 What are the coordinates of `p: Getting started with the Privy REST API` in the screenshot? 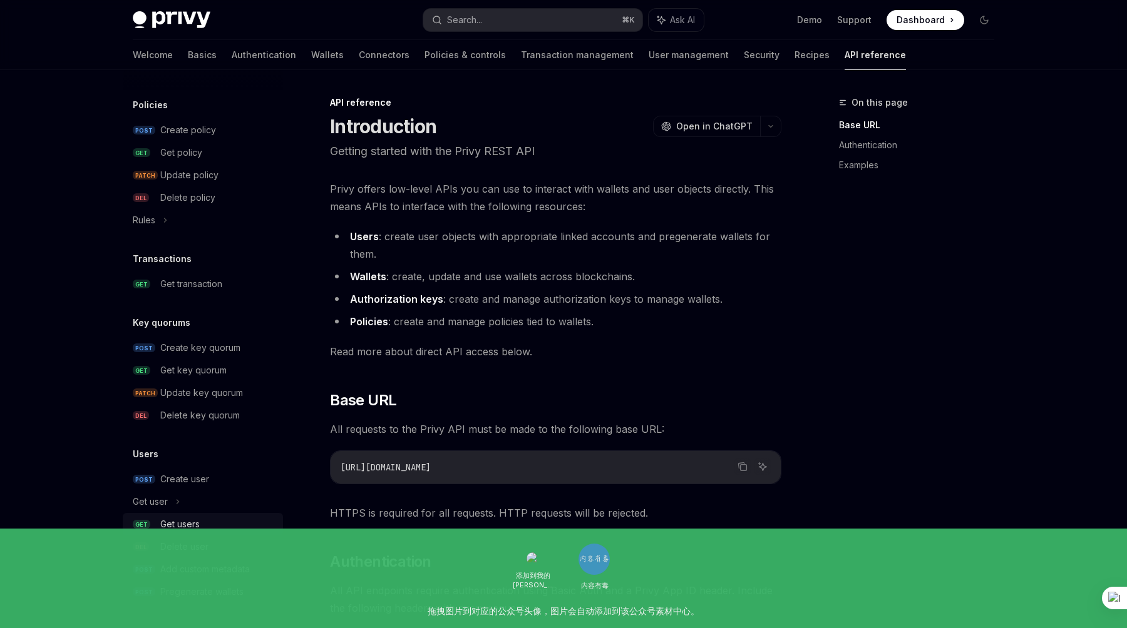 It's located at (555, 151).